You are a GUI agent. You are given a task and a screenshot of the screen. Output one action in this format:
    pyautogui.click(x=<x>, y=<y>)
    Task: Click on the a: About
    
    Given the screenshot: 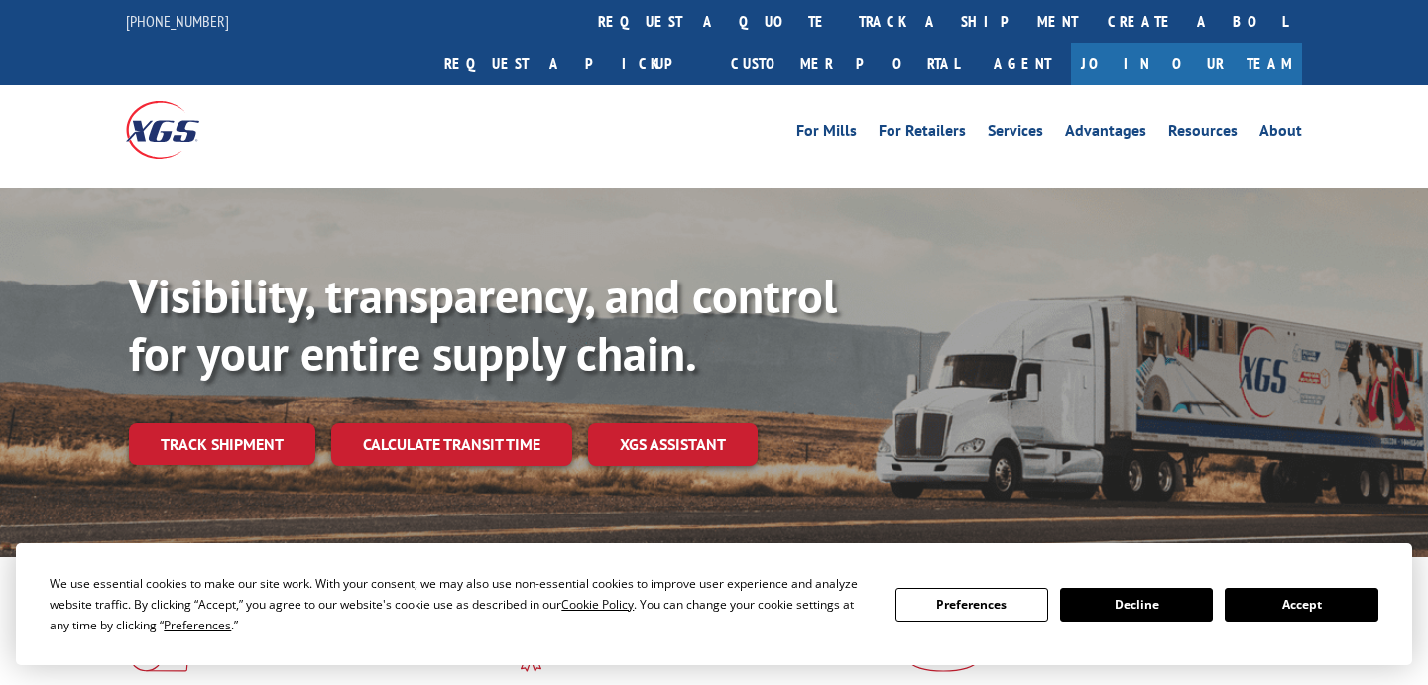 What is the action you would take?
    pyautogui.click(x=1280, y=134)
    